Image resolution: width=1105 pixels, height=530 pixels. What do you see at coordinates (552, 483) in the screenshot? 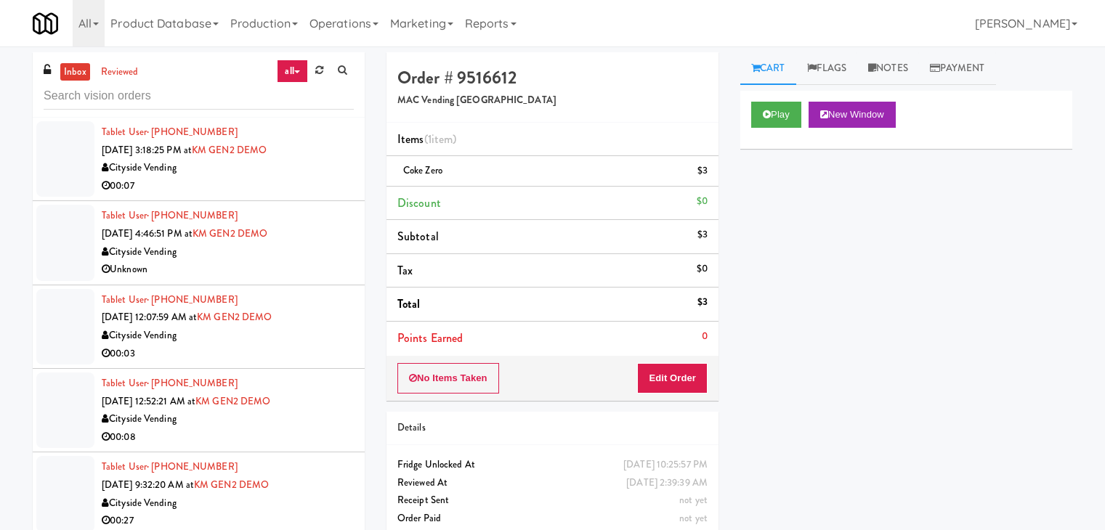
I see `div: Reviewed At` at bounding box center [552, 483].